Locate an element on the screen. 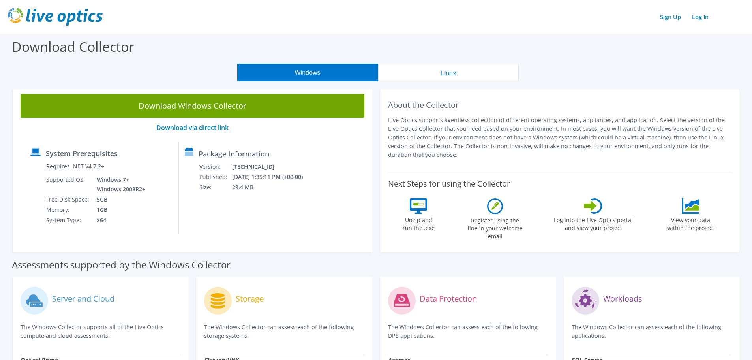 This screenshot has height=360, width=752. td: Version: is located at coordinates (215, 167).